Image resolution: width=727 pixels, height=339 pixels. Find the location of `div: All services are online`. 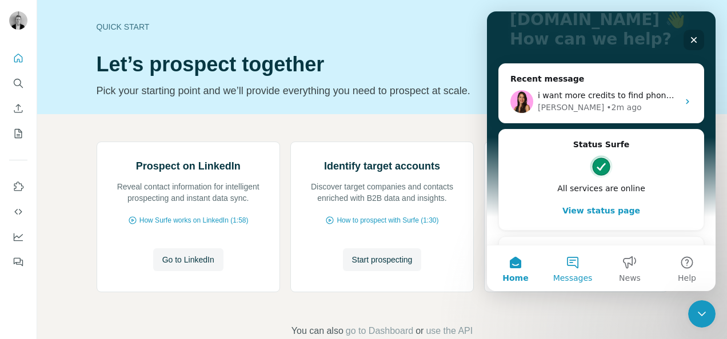

div: All services are online is located at coordinates (114, 177).